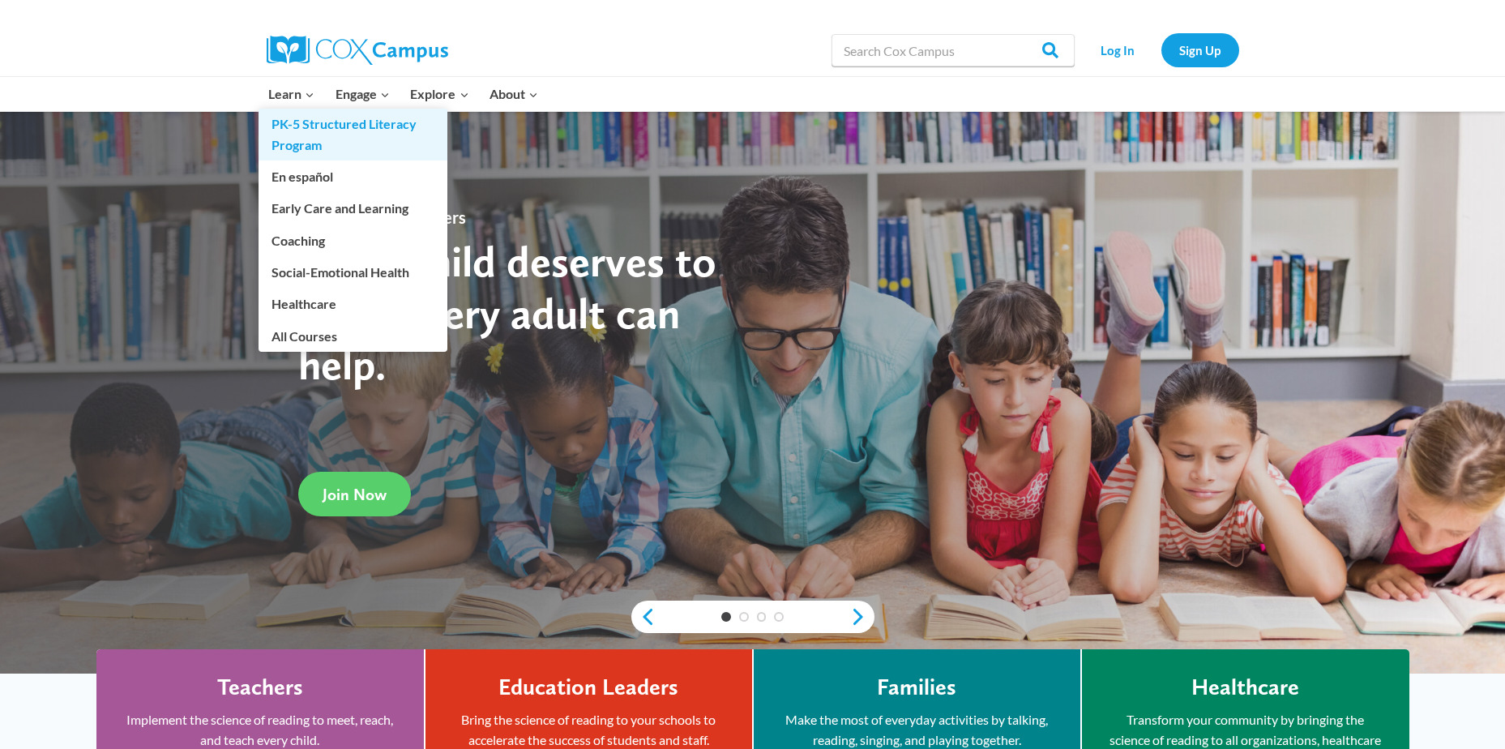  I want to click on a: Early Care and Learning, so click(352, 208).